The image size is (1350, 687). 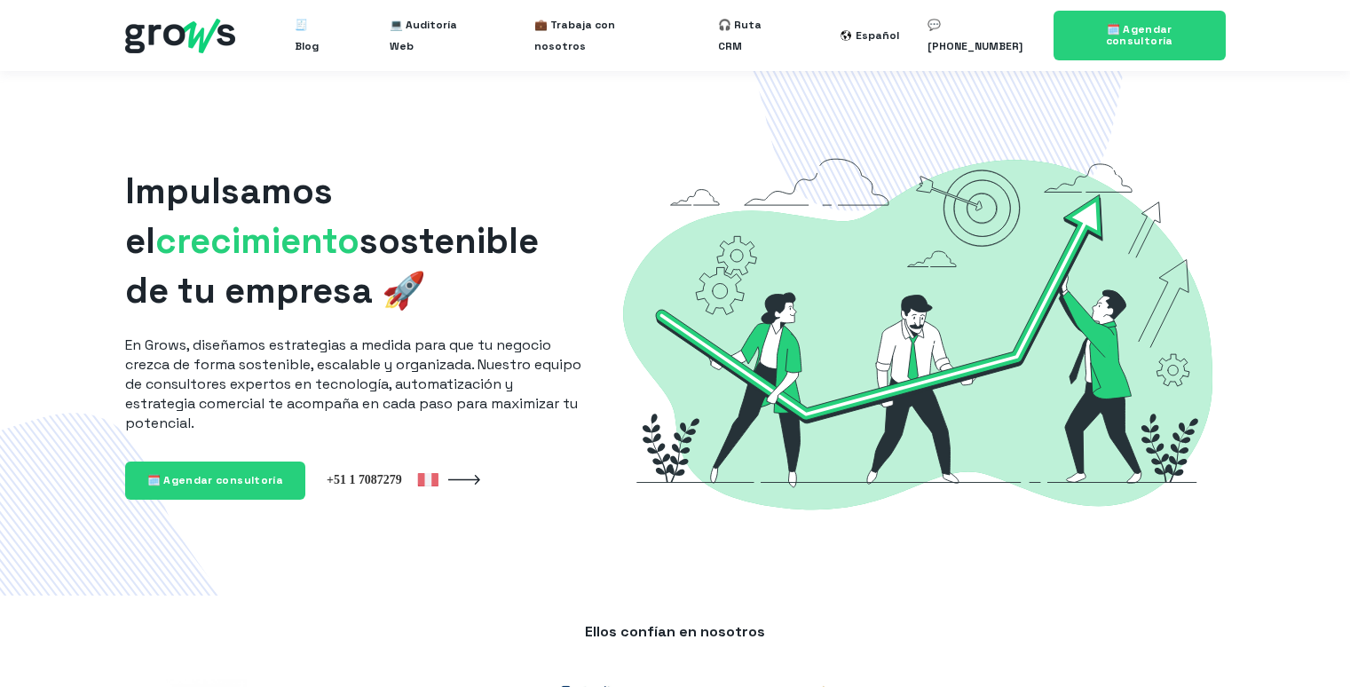 I want to click on img: Grows-Growth-Marketing-Hacking-Hubspot, so click(x=918, y=333).